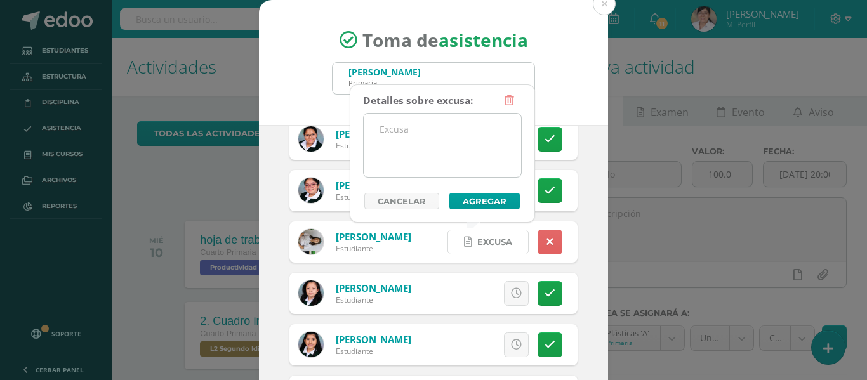 This screenshot has height=380, width=867. Describe the element at coordinates (484, 201) in the screenshot. I see `button: Agregar` at that location.